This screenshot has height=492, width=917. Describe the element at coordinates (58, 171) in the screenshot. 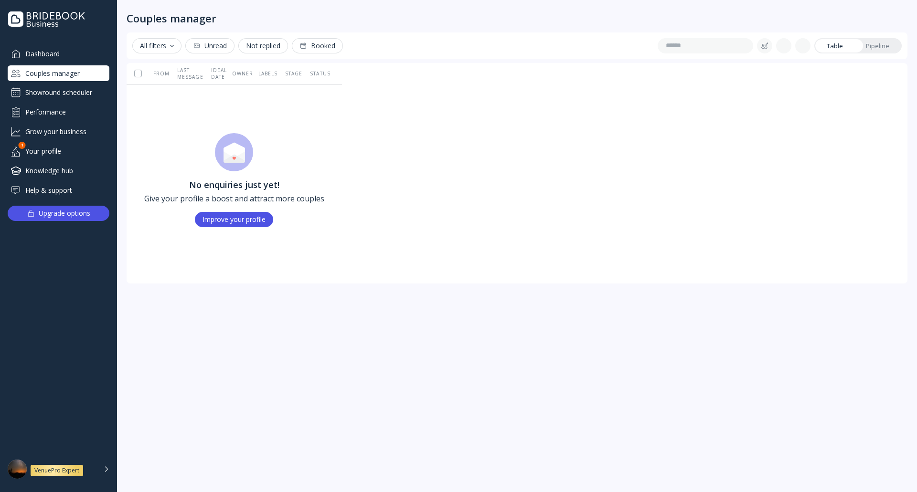

I see `div: Knowledge hub` at that location.